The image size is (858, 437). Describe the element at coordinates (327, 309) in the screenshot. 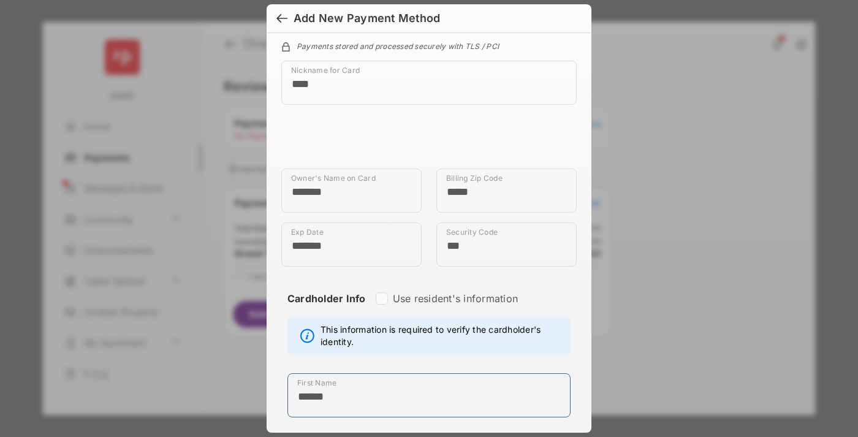

I see `strong: Cardholder Info` at that location.